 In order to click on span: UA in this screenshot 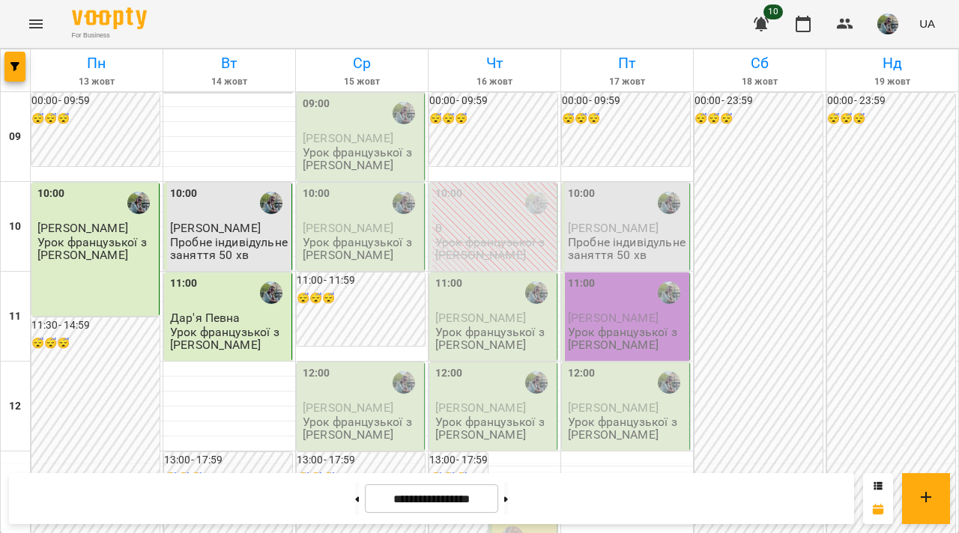, I will do `click(927, 23)`.